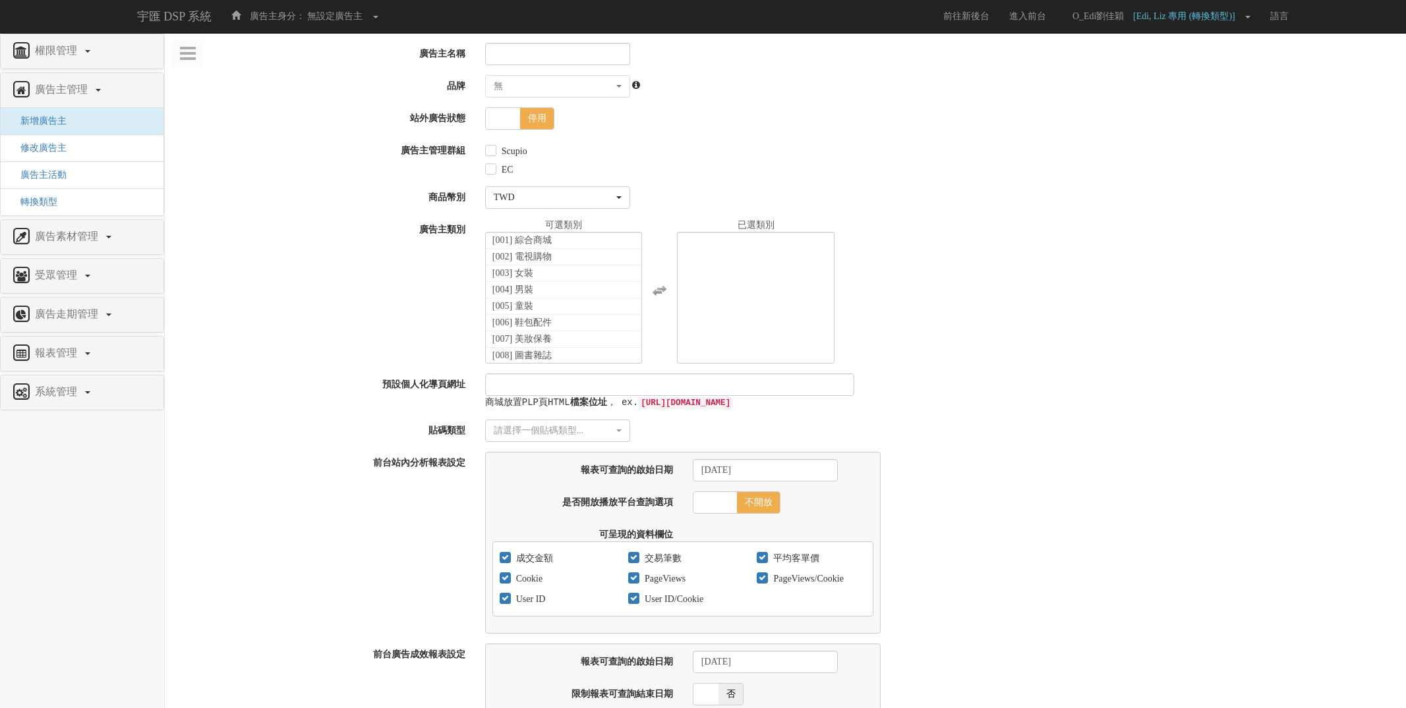 The image size is (1406, 708). Describe the element at coordinates (558, 86) in the screenshot. I see `button: 無` at that location.